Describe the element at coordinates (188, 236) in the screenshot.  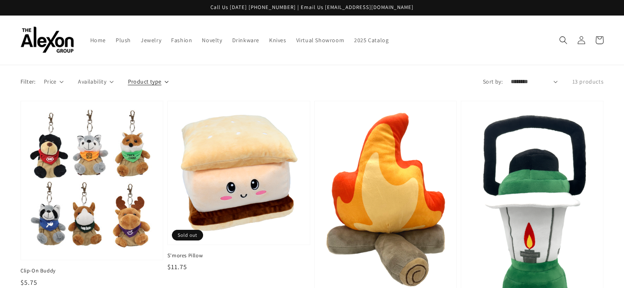
I see `span: Sold out` at that location.